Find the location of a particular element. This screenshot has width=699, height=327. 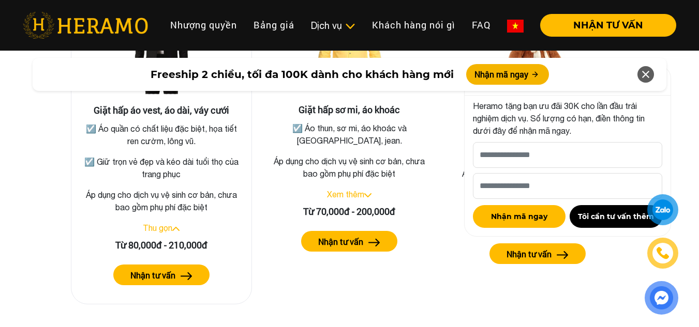

p: ☑️ Giữ trọn vẻ đẹp và kéo dài tuổi thọ của trang phục is located at coordinates (161, 168).